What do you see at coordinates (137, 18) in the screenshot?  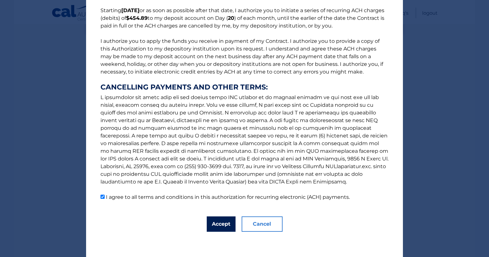 I see `b: $454.89` at bounding box center [137, 18].